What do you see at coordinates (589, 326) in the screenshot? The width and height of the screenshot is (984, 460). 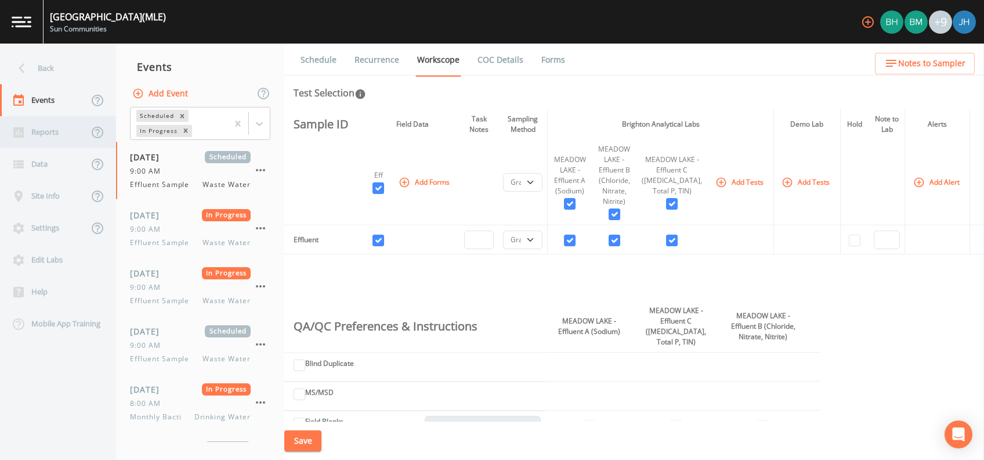 I see `th: MEADOW LAKE - Effluent A (Sodium)` at bounding box center [589, 326].